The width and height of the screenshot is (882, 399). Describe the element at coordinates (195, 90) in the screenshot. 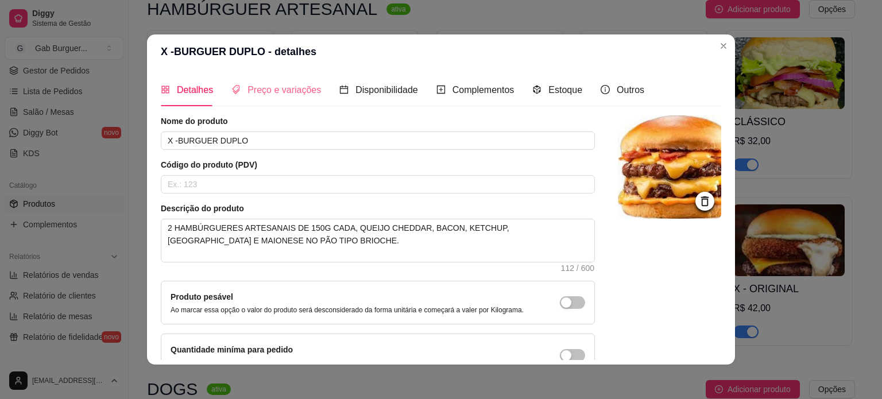

I see `span: Detalhes` at that location.